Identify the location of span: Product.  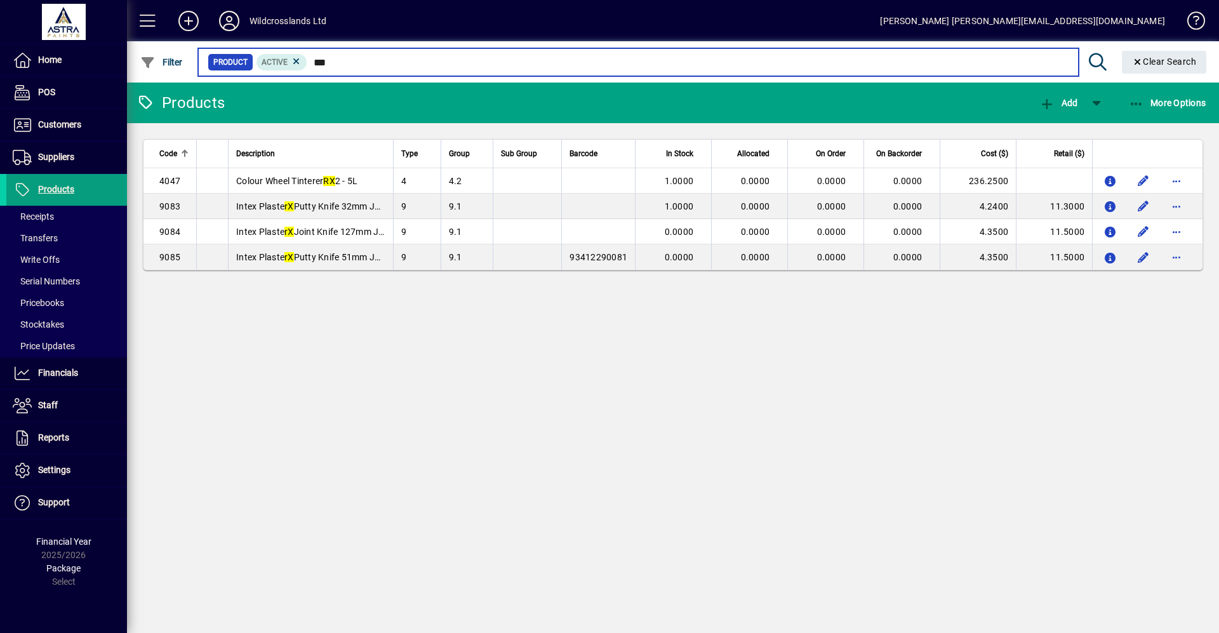
(230, 62).